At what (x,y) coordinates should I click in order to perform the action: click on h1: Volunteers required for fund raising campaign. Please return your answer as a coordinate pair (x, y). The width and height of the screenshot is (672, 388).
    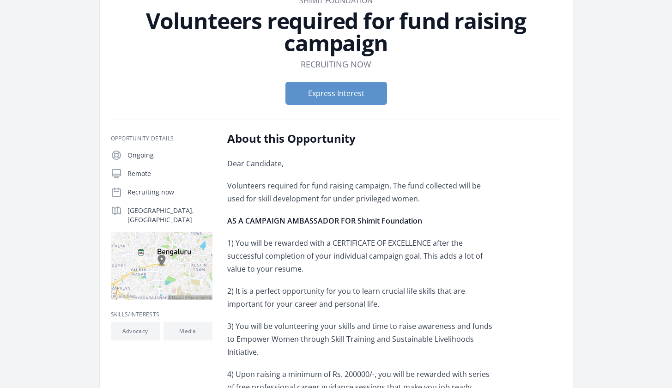
    Looking at the image, I should click on (336, 32).